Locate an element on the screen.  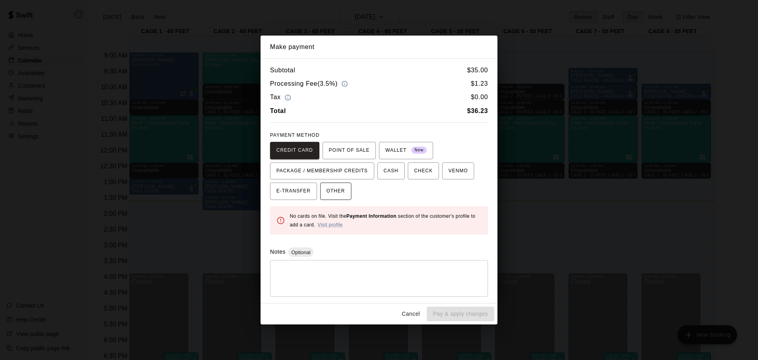
b: Payment Information is located at coordinates (371, 216).